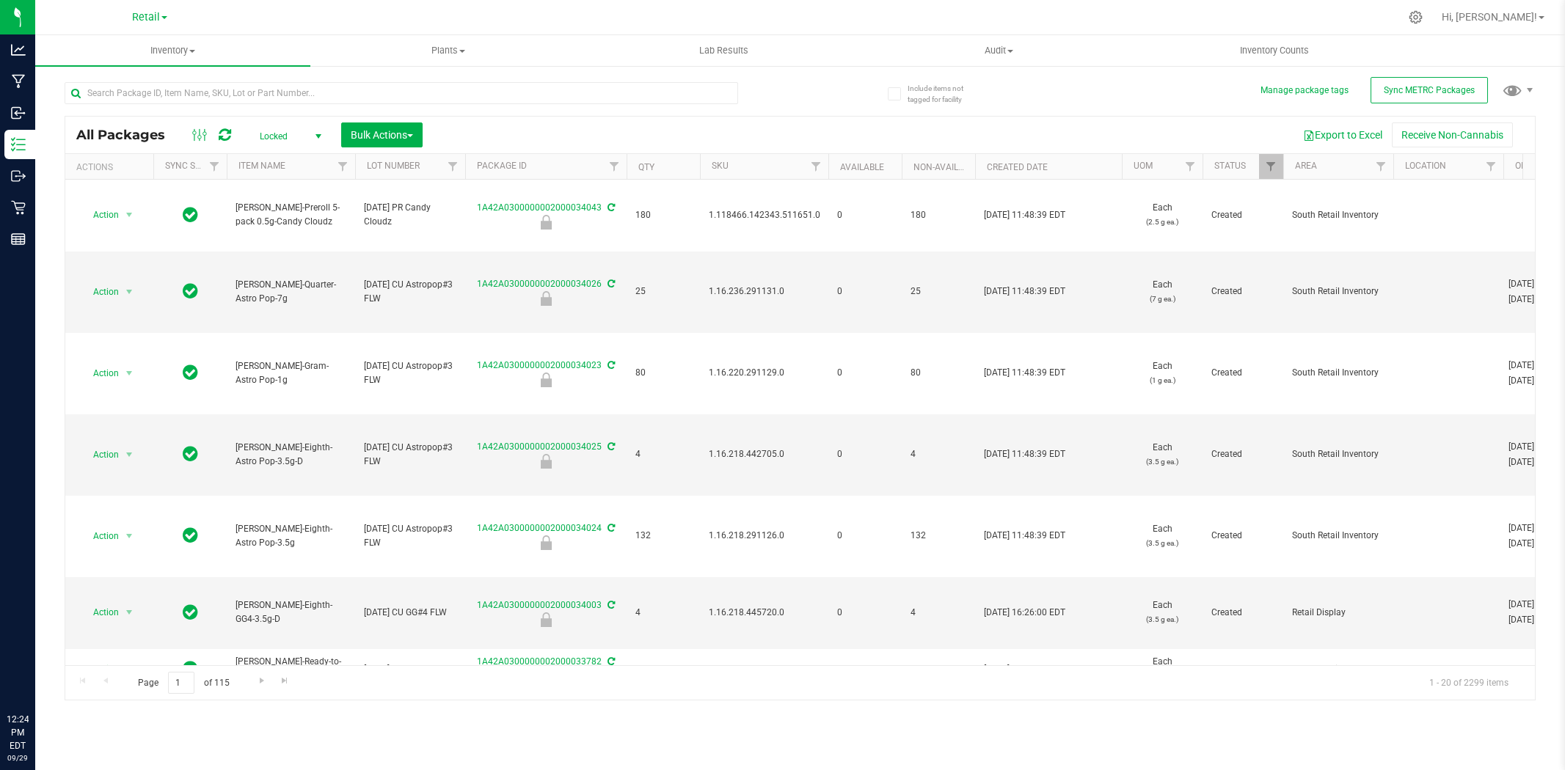 The image size is (1565, 770). Describe the element at coordinates (539, 208) in the screenshot. I see `a: 1A42A0300000002000034043` at that location.